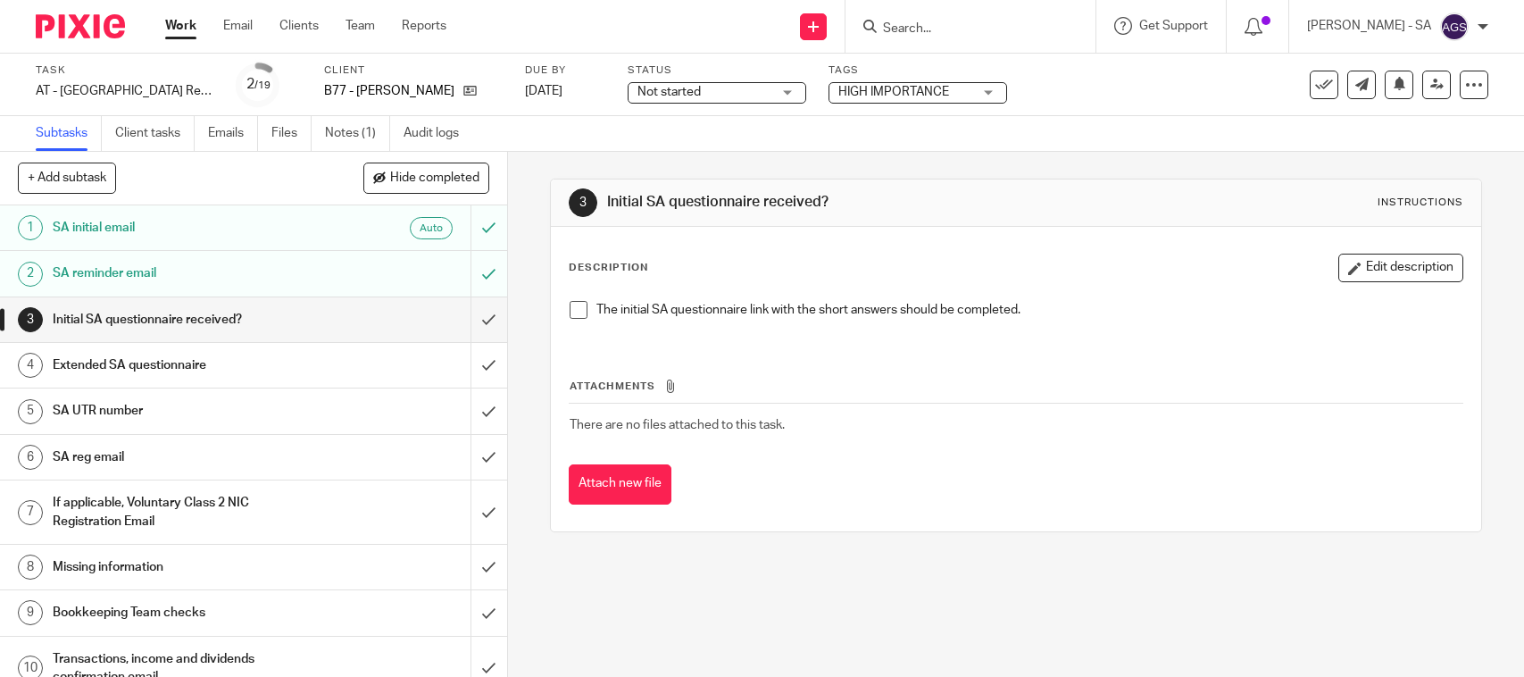  What do you see at coordinates (918, 71) in the screenshot?
I see `label: Tags` at bounding box center [918, 71].